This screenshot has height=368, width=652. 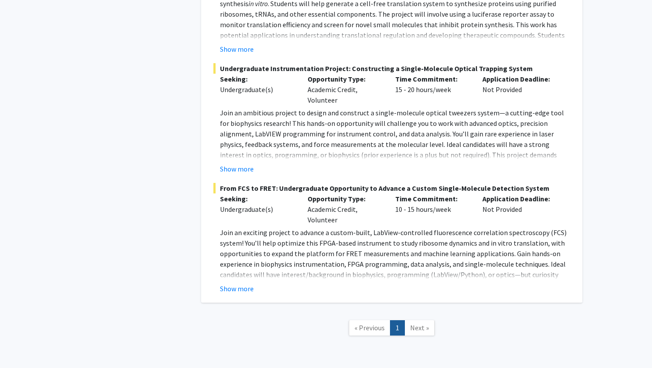 What do you see at coordinates (393, 144) in the screenshot?
I see `span: Join an ambitious project to design and construct a single-molecule optical tweezers system—a cut...` at bounding box center [393, 144].